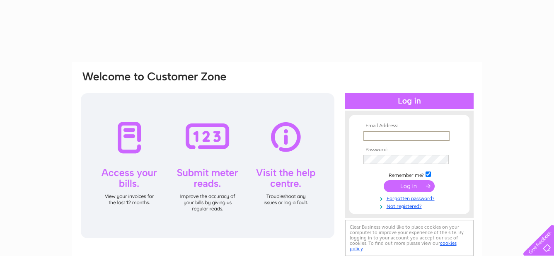 The image size is (554, 256). Describe the element at coordinates (403, 245) in the screenshot. I see `a: cookies policy` at that location.